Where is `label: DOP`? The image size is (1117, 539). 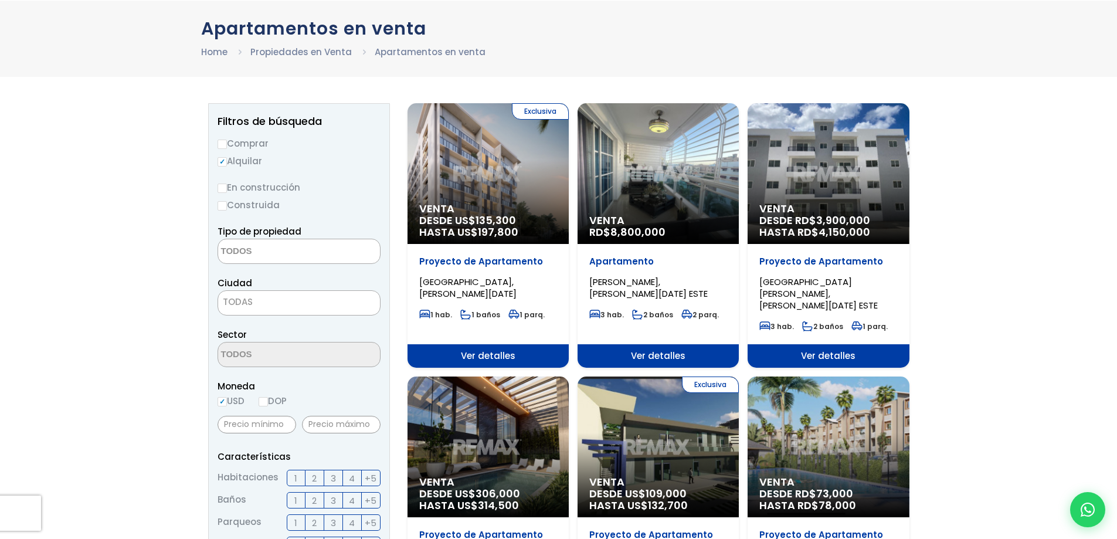
label: DOP is located at coordinates (273, 400).